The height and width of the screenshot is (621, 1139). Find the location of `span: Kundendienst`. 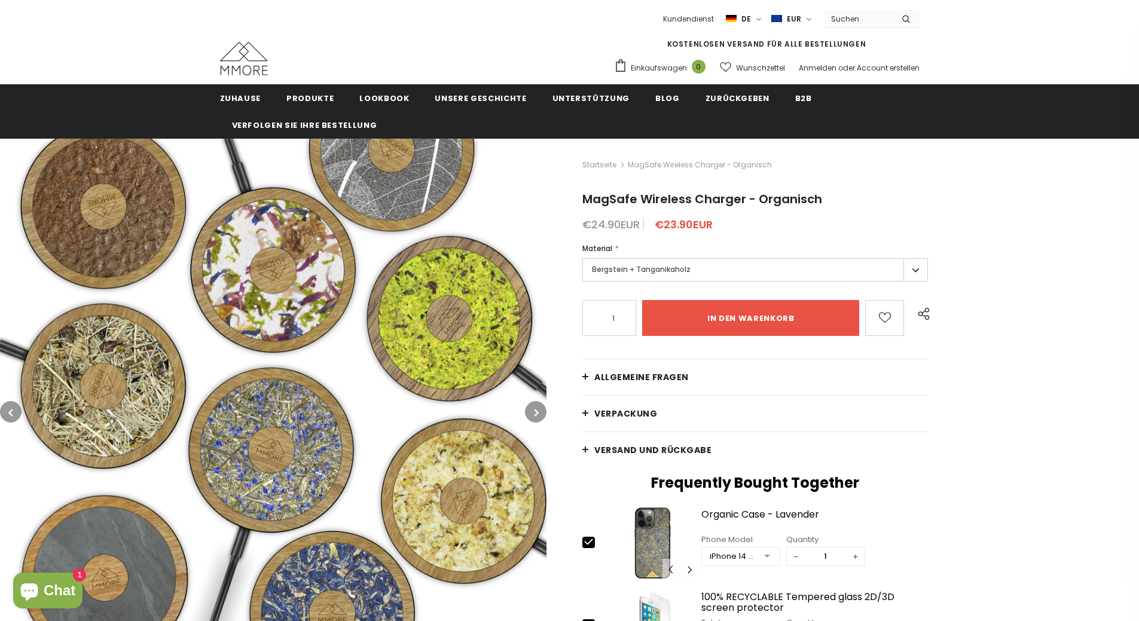

span: Kundendienst is located at coordinates (688, 19).